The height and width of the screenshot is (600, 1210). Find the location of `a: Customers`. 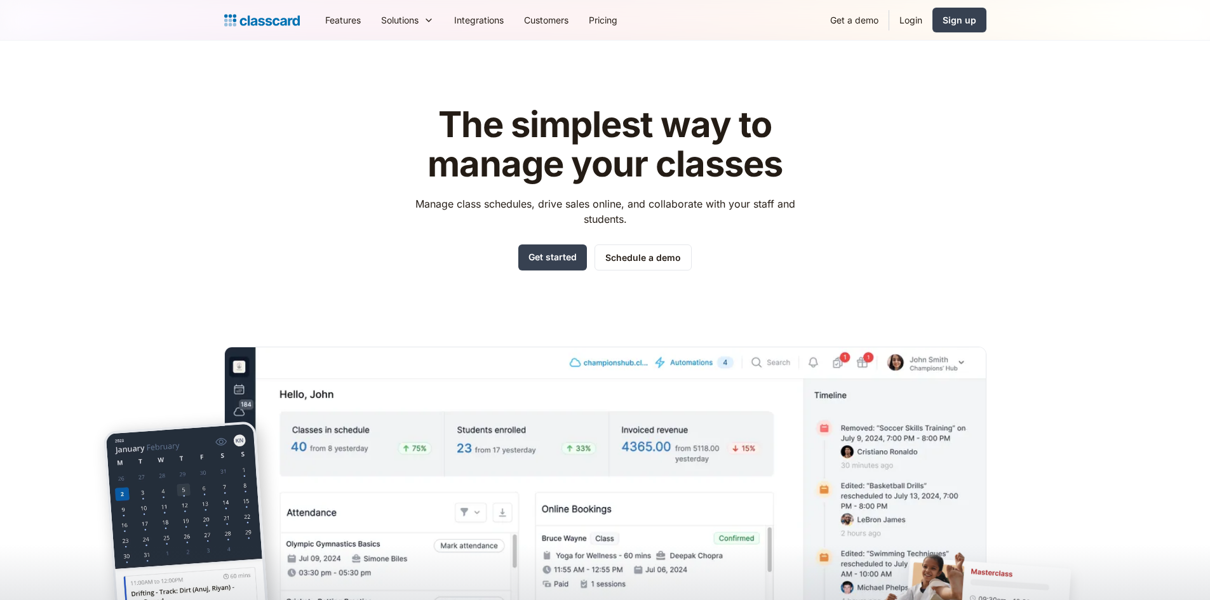

a: Customers is located at coordinates (546, 20).